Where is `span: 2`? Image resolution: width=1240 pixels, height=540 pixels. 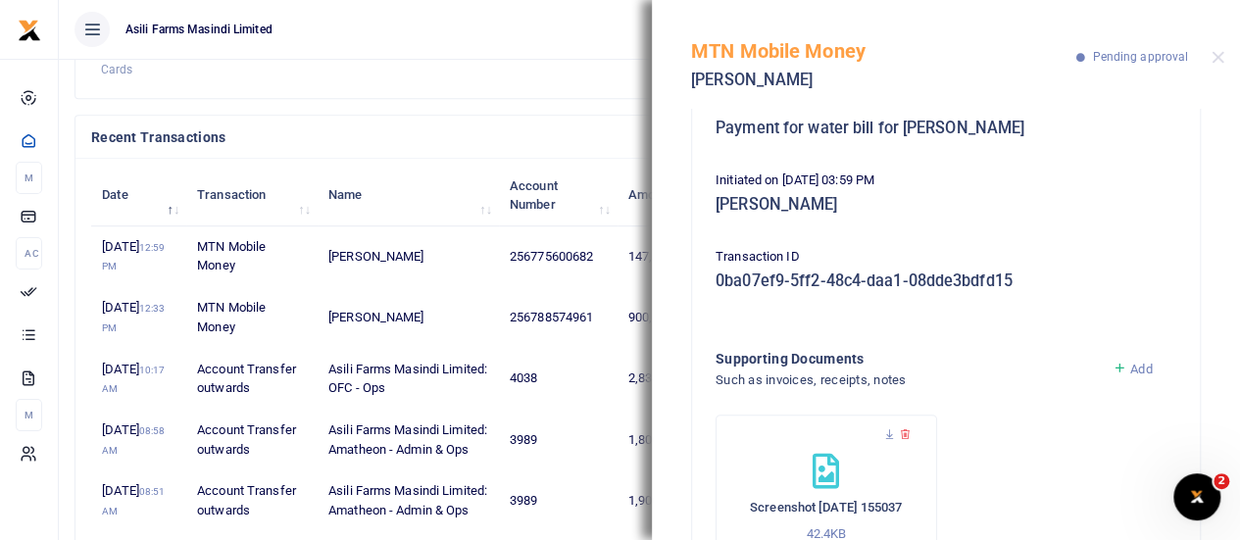
span: 2 is located at coordinates (1222, 481).